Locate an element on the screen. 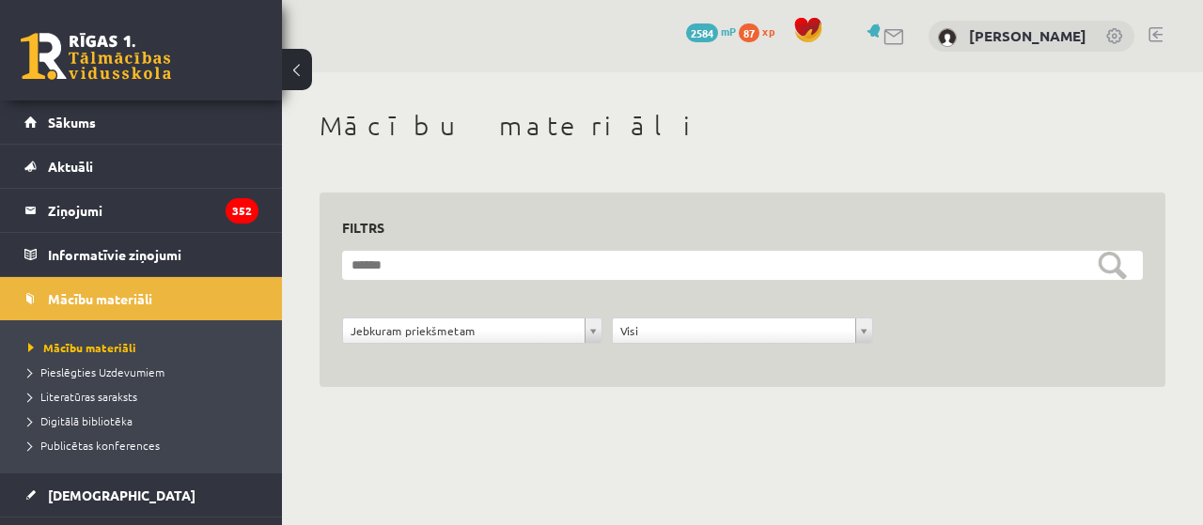 The width and height of the screenshot is (1203, 525). a: Informatīvie ziņojumi is located at coordinates (141, 255).